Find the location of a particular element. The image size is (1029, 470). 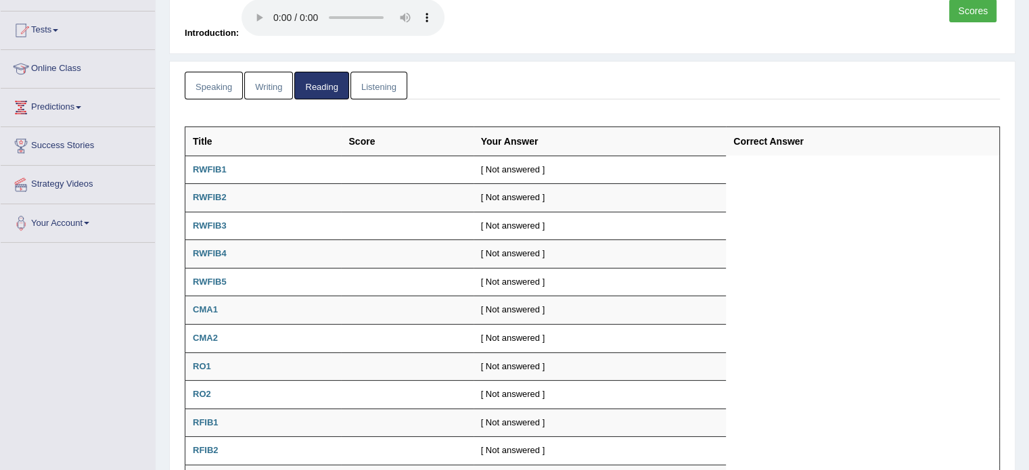

a: Tests is located at coordinates (78, 28).